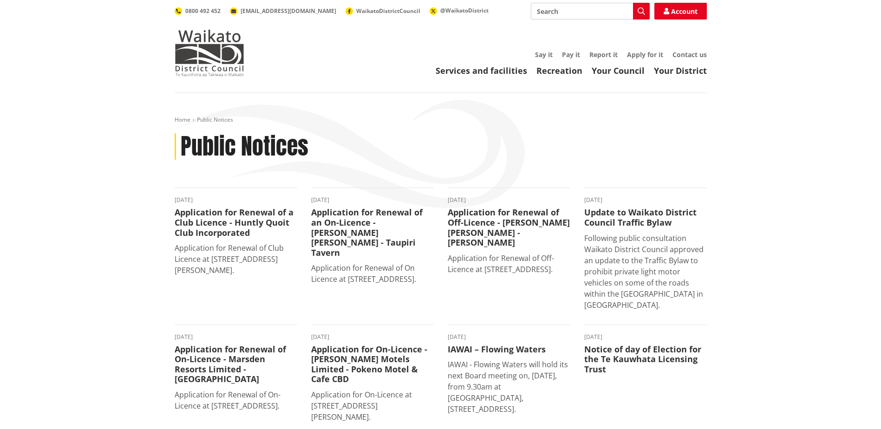 This screenshot has width=881, height=429. What do you see at coordinates (559, 71) in the screenshot?
I see `a: Recreation` at bounding box center [559, 71].